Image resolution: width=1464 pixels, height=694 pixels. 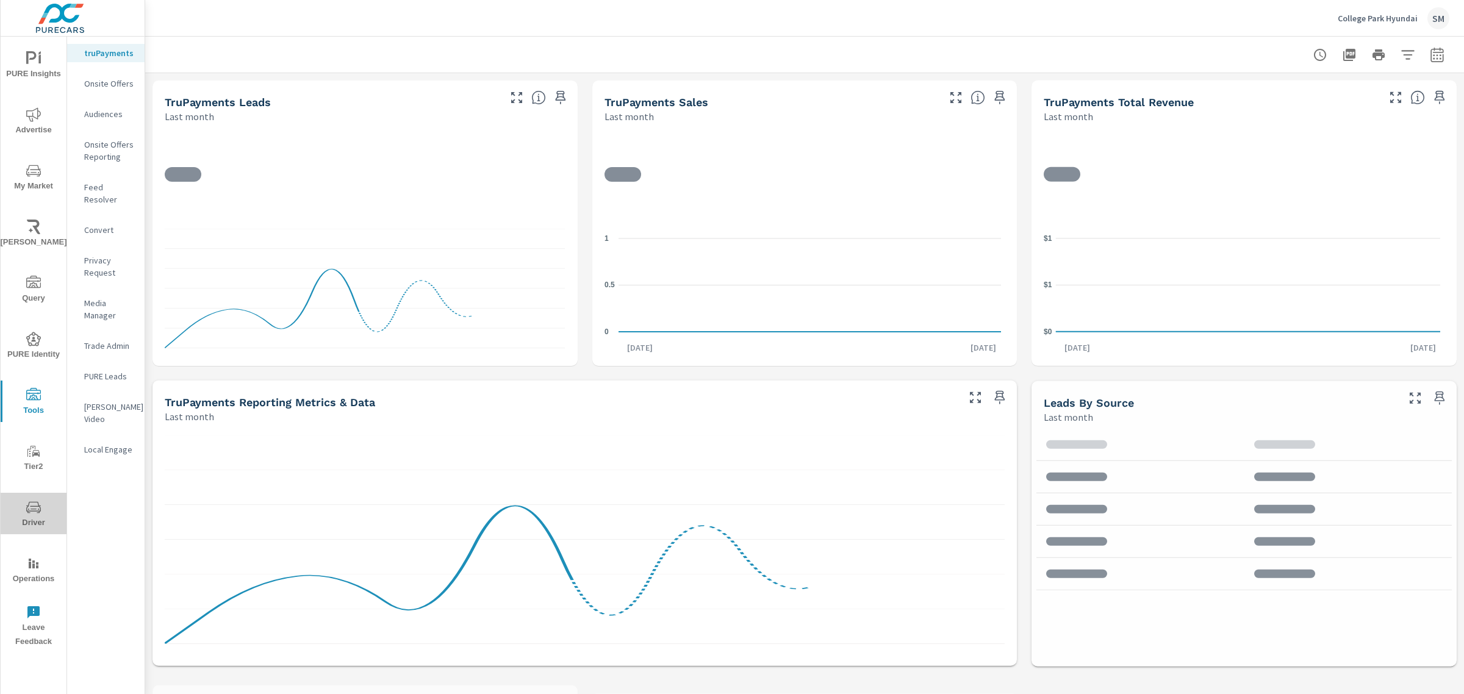 I want to click on div: Convert, so click(x=106, y=230).